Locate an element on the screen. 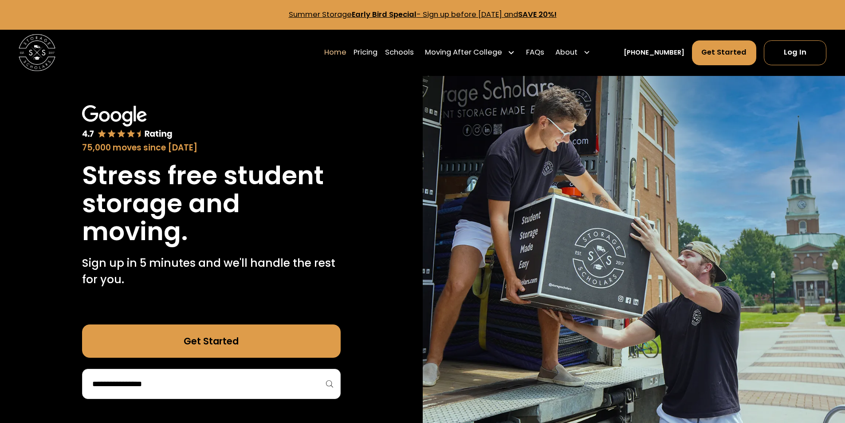 This screenshot has height=423, width=845. strong: Early Bird Special is located at coordinates (384, 14).